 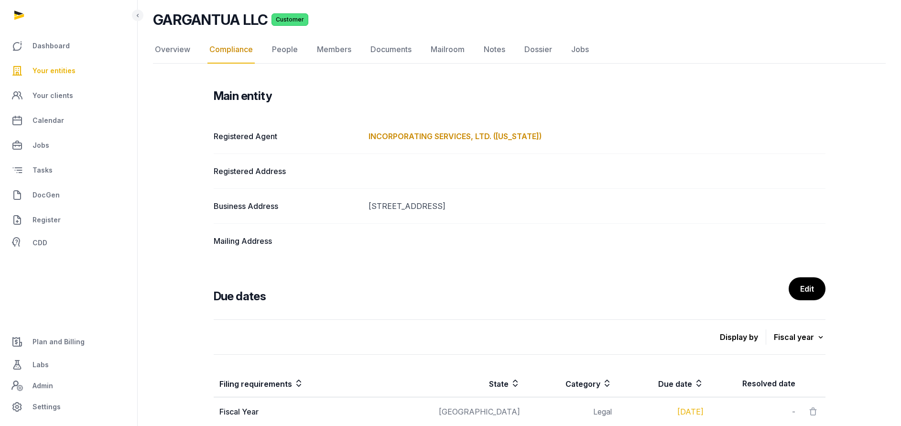 What do you see at coordinates (519, 50) in the screenshot?
I see `nav: Tabs` at bounding box center [519, 50].